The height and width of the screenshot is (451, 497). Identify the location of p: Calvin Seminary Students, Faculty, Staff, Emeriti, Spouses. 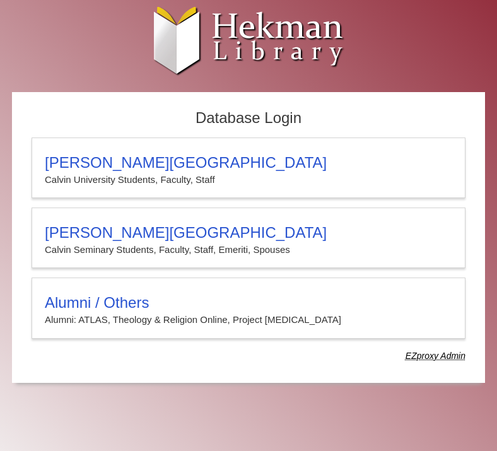
(249, 250).